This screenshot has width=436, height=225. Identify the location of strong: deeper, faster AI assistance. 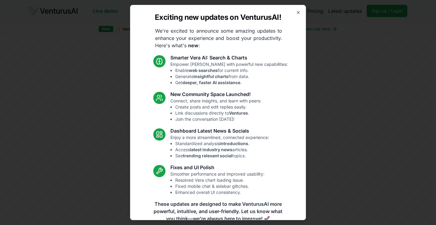
(211, 82).